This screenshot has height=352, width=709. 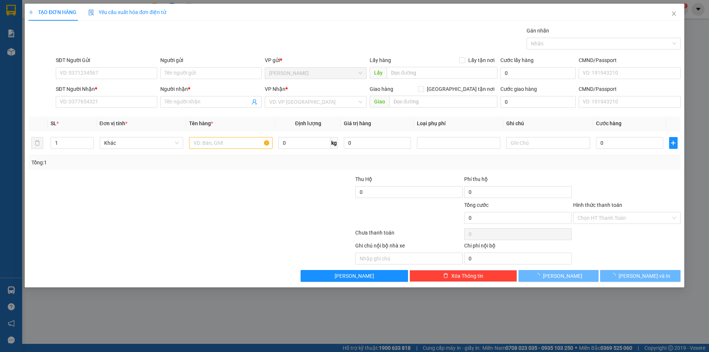 What do you see at coordinates (409, 247) in the screenshot?
I see `div: Ghi chú nội bộ nhà xe` at bounding box center [409, 247].